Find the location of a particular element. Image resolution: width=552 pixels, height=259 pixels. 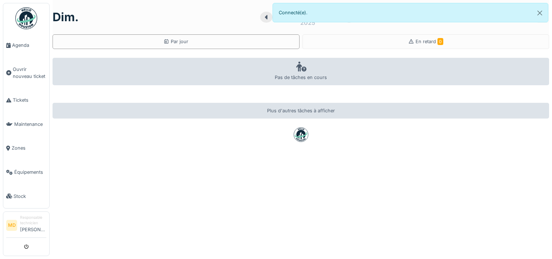

span: En retard is located at coordinates (430, 41).